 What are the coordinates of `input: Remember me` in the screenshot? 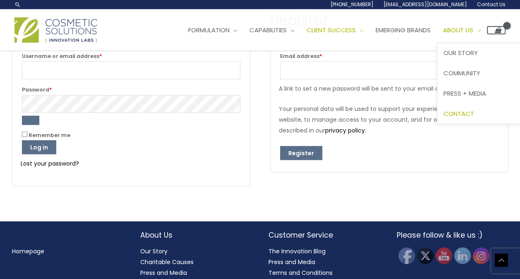 It's located at (24, 134).